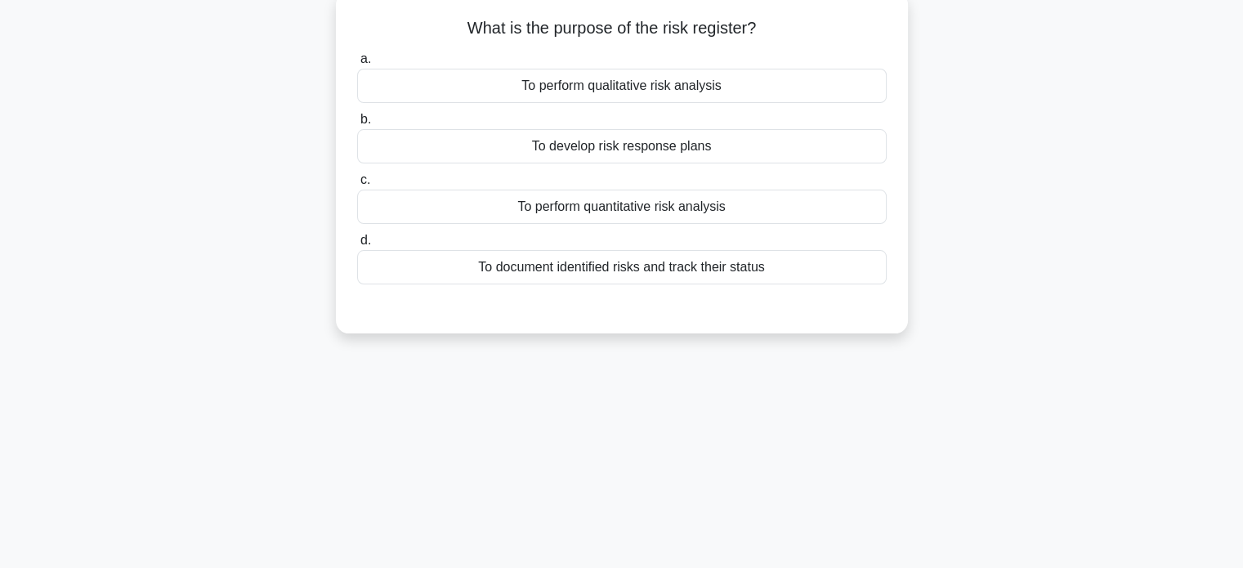  Describe the element at coordinates (622, 29) in the screenshot. I see `h5: What is the purpose of the risk register?` at that location.